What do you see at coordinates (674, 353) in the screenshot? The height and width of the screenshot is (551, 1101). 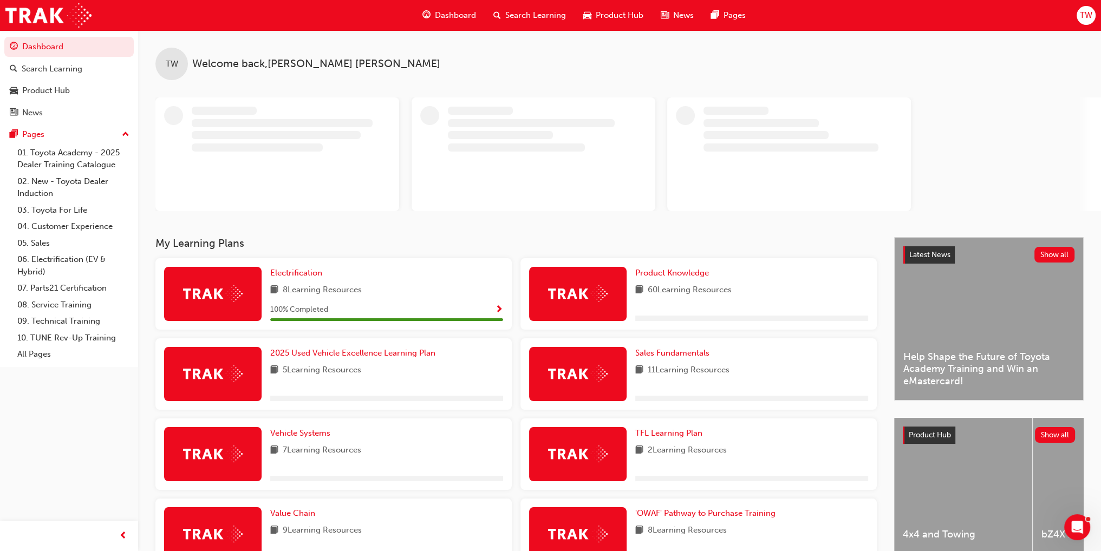 I see `a: Sales Fundamentals` at bounding box center [674, 353].